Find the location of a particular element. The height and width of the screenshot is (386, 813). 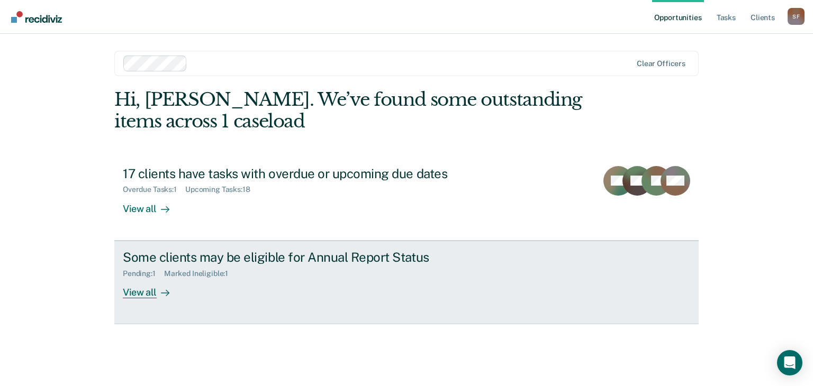

button: Profile dropdown button is located at coordinates (796, 16).